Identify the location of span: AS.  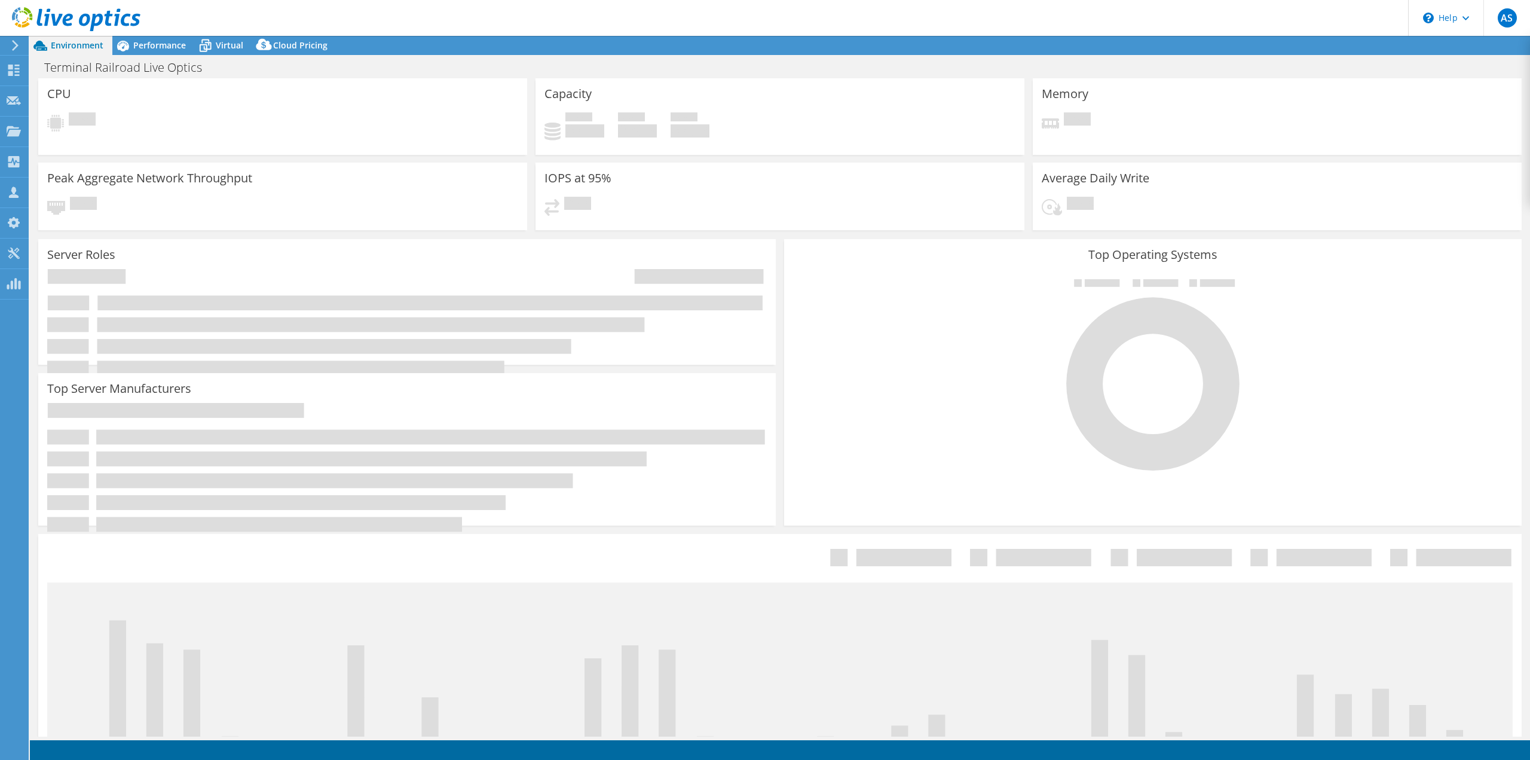
(1507, 18).